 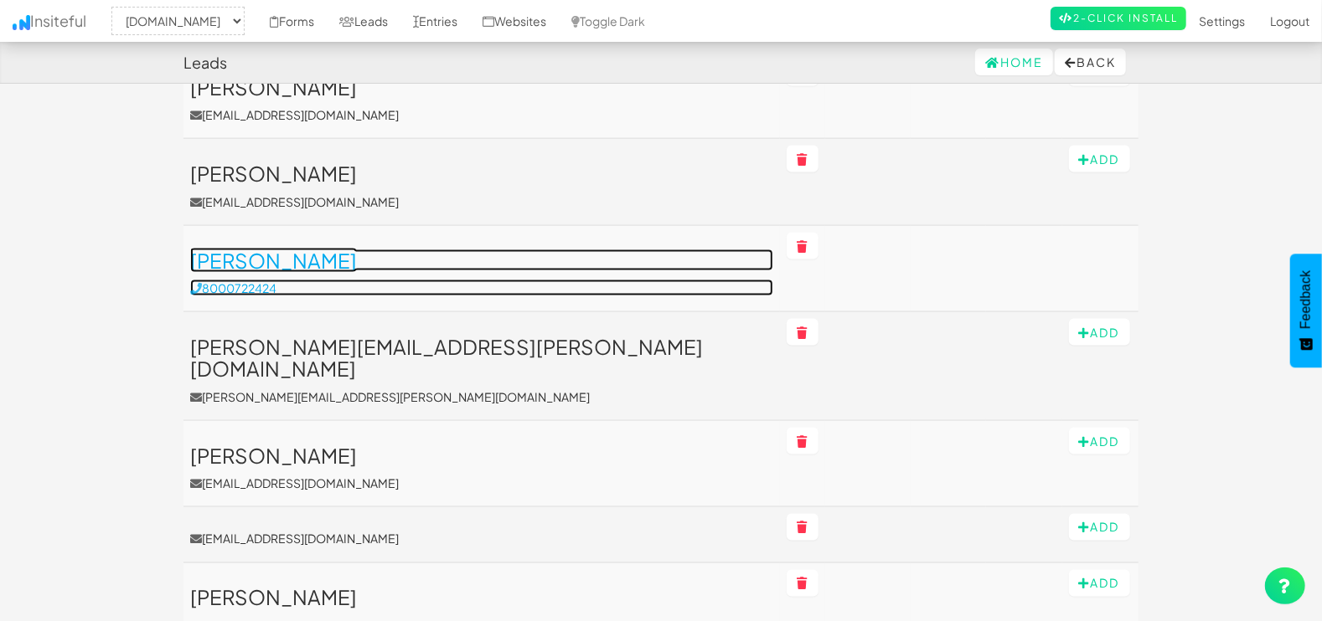 What do you see at coordinates (1090, 62) in the screenshot?
I see `button: Back` at bounding box center [1090, 62].